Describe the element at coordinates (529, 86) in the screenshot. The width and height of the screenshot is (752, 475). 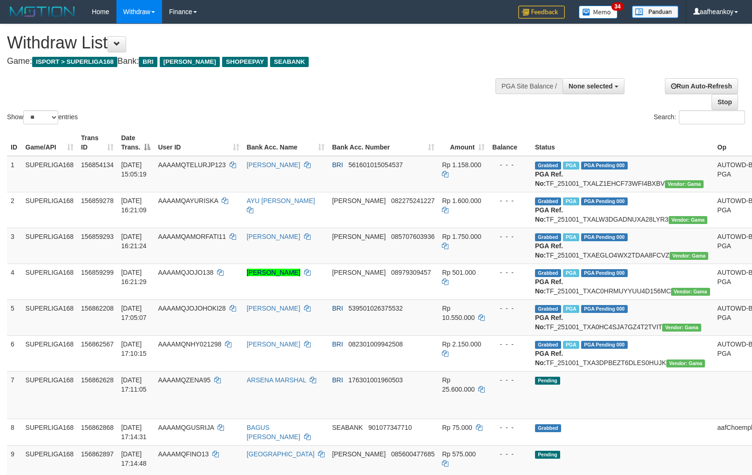
I see `div: PGA Site Balance /` at that location.